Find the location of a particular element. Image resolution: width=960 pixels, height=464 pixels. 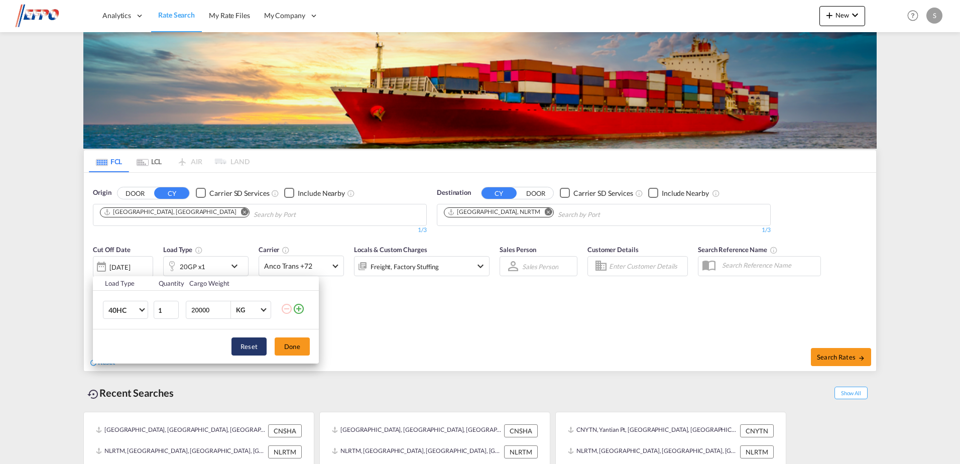

md-select: Choose: 40HC is located at coordinates (126, 310).